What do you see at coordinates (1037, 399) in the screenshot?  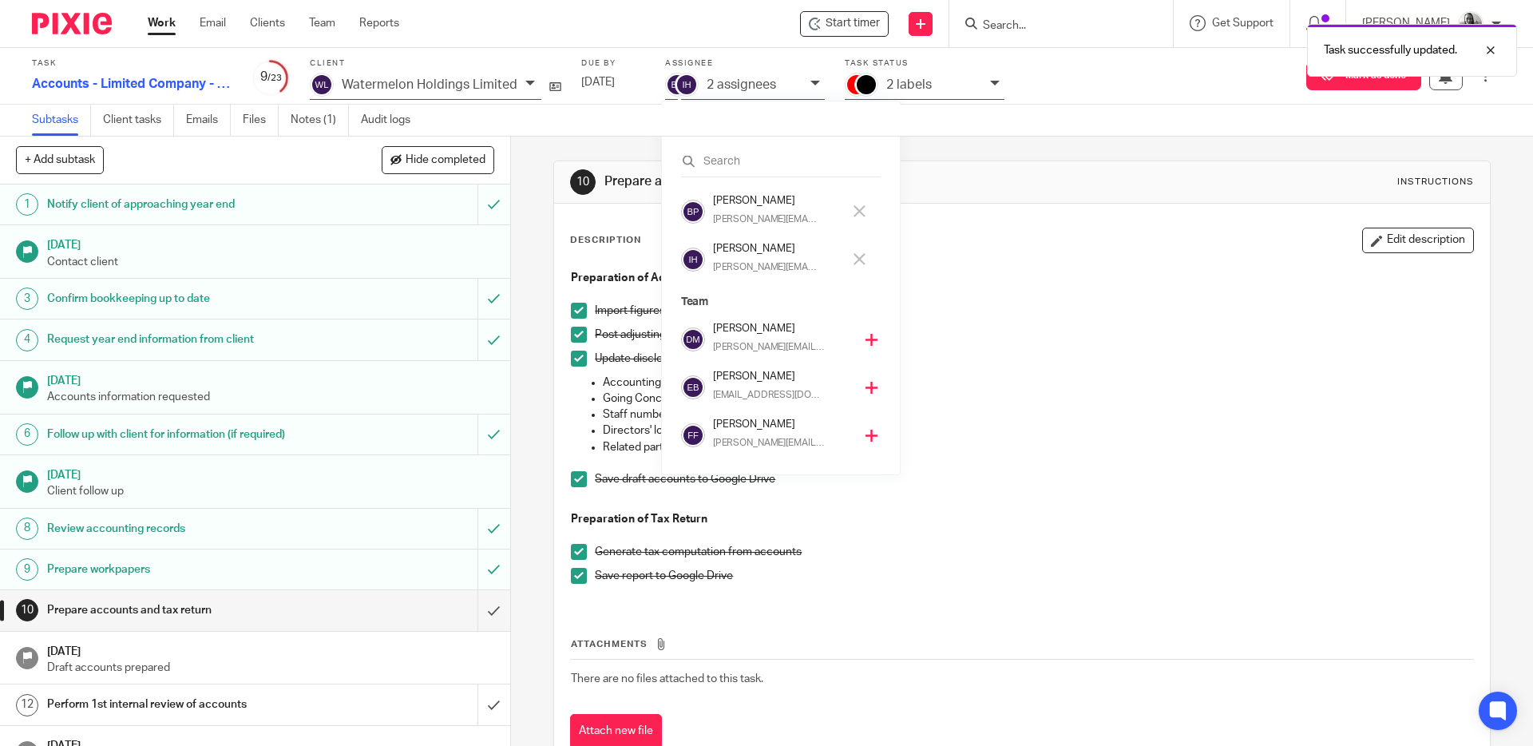 I see `p: Going Concern statement` at bounding box center [1037, 399].